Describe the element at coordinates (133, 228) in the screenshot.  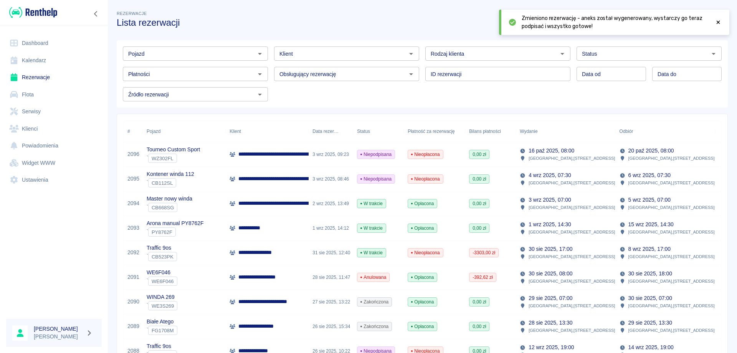
I see `a: 2093` at that location.